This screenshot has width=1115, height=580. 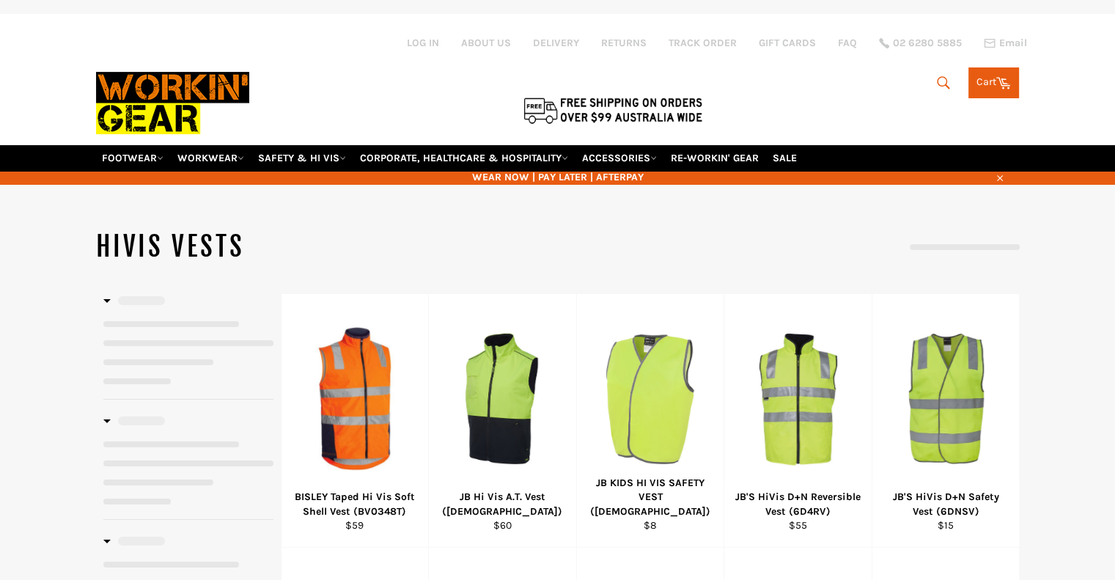 I want to click on img: Workin Gear JB Vest, so click(x=502, y=399).